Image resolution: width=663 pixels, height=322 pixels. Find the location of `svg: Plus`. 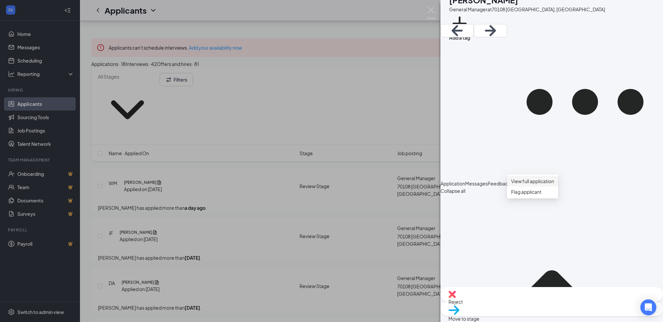

svg: Plus is located at coordinates (460, 23).